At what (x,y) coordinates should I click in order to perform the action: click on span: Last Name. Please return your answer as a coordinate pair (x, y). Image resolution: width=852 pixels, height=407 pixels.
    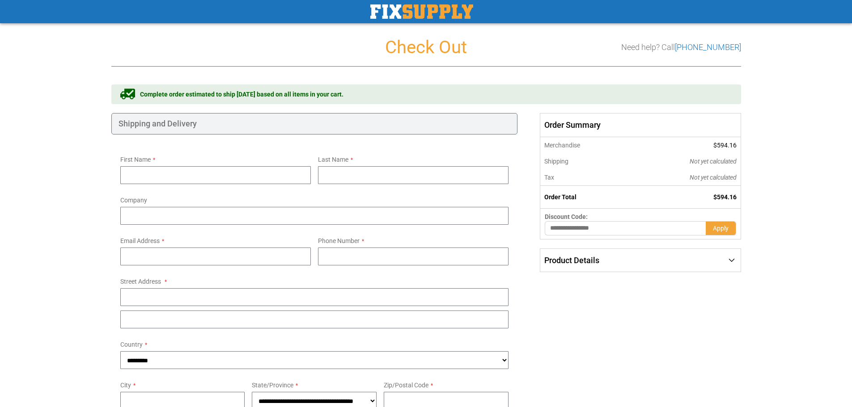
    Looking at the image, I should click on (333, 160).